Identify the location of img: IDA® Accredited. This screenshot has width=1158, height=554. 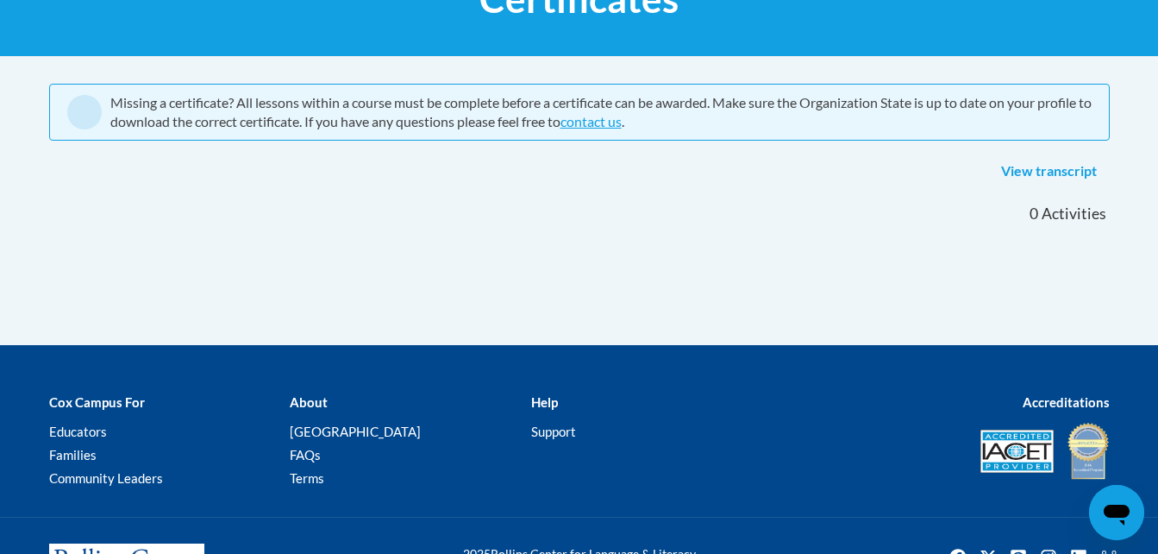
(1088, 451).